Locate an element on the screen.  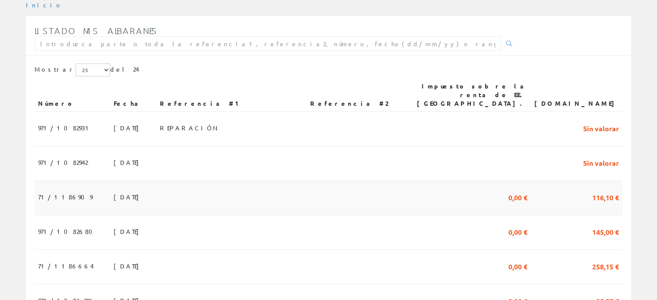
font: del 24 is located at coordinates (124, 69).